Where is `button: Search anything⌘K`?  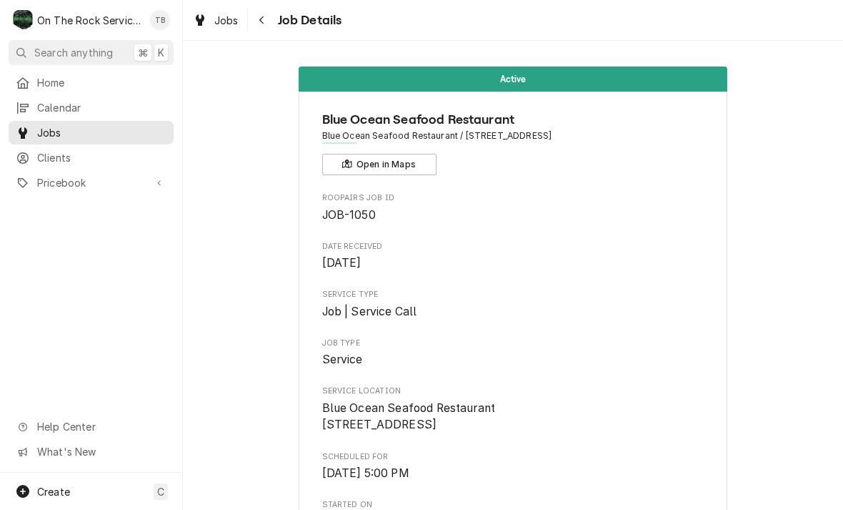 button: Search anything⌘K is located at coordinates (91, 52).